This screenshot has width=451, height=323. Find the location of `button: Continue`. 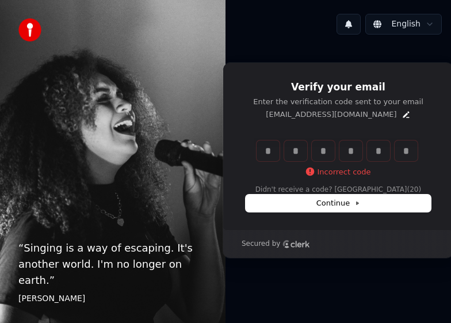

button: Continue is located at coordinates (338, 203).